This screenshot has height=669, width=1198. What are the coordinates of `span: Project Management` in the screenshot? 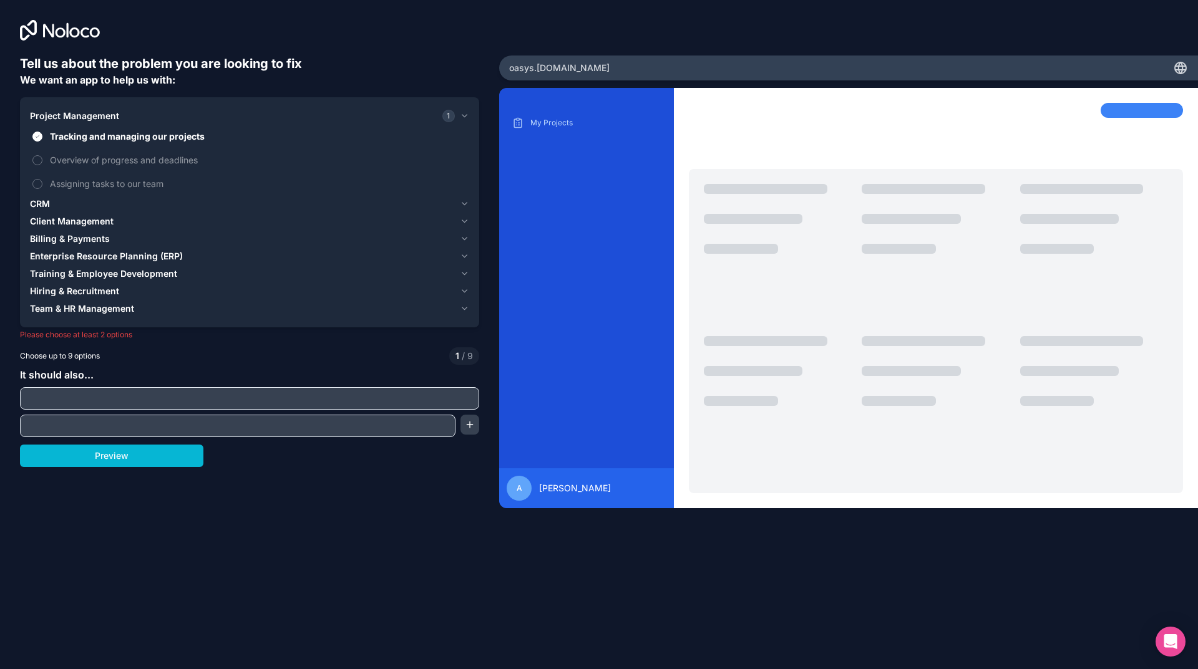 It's located at (74, 116).